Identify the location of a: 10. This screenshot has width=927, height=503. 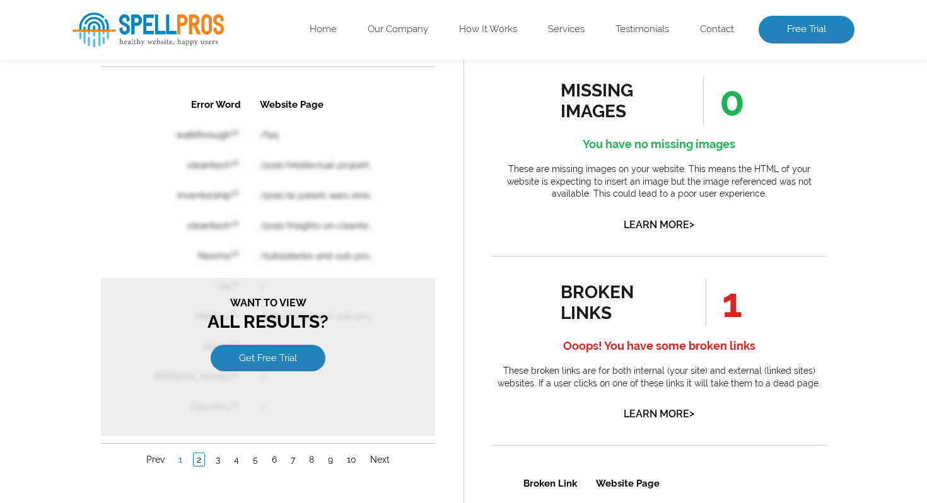
(250, 371).